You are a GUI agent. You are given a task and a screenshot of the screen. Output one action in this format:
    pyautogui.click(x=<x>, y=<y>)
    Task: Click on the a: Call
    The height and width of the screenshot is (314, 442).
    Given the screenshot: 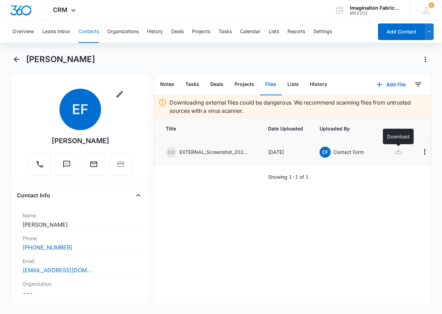 What is the action you would take?
    pyautogui.click(x=40, y=167)
    